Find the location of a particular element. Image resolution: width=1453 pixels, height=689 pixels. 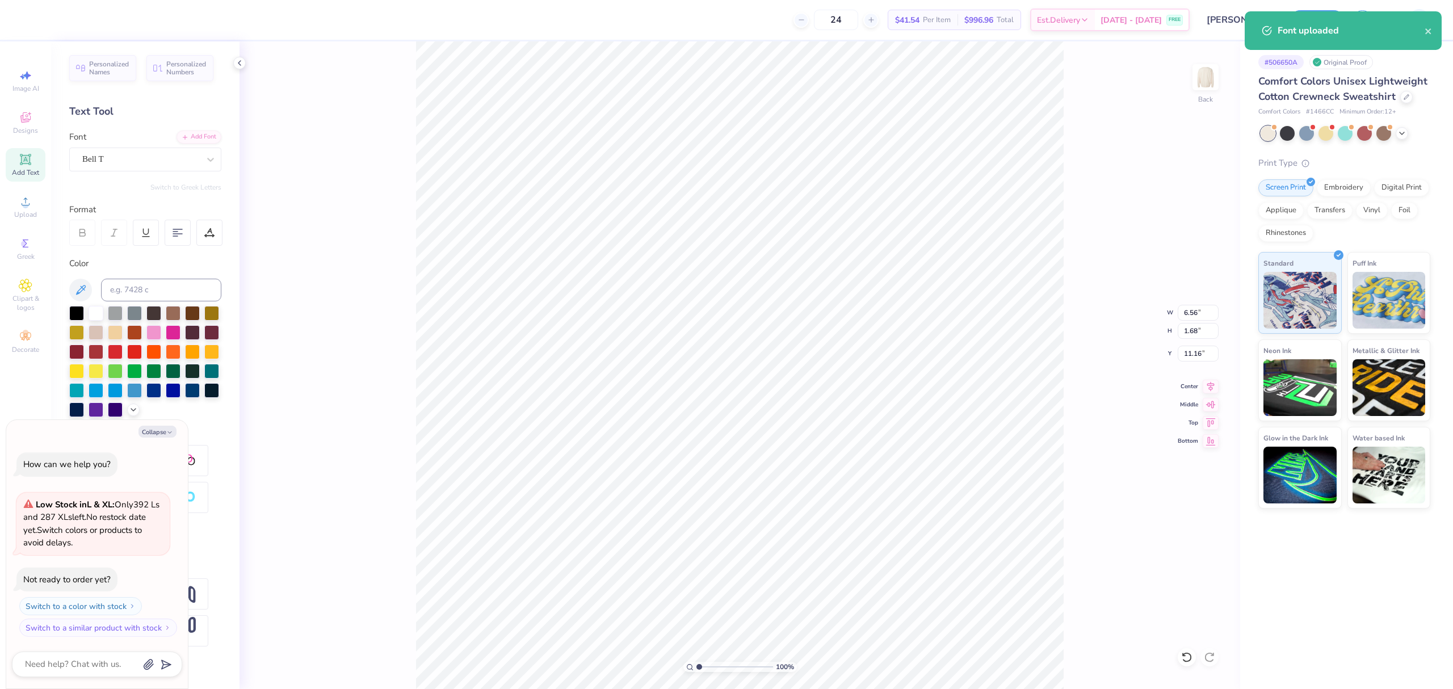

span: Top is located at coordinates (1188, 423).